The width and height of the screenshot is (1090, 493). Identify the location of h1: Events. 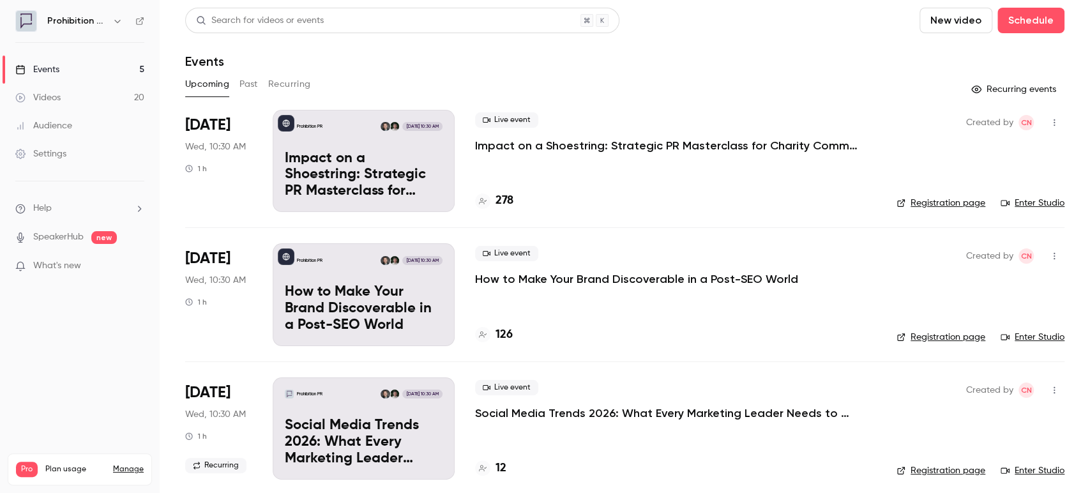
(204, 61).